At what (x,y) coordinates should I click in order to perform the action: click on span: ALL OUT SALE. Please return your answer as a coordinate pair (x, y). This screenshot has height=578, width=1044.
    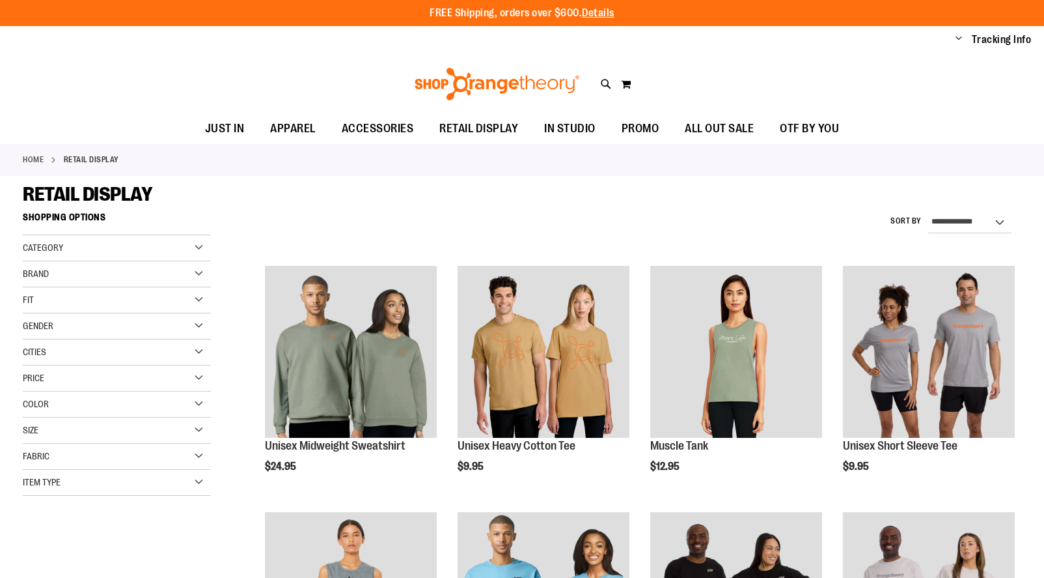
    Looking at the image, I should click on (719, 128).